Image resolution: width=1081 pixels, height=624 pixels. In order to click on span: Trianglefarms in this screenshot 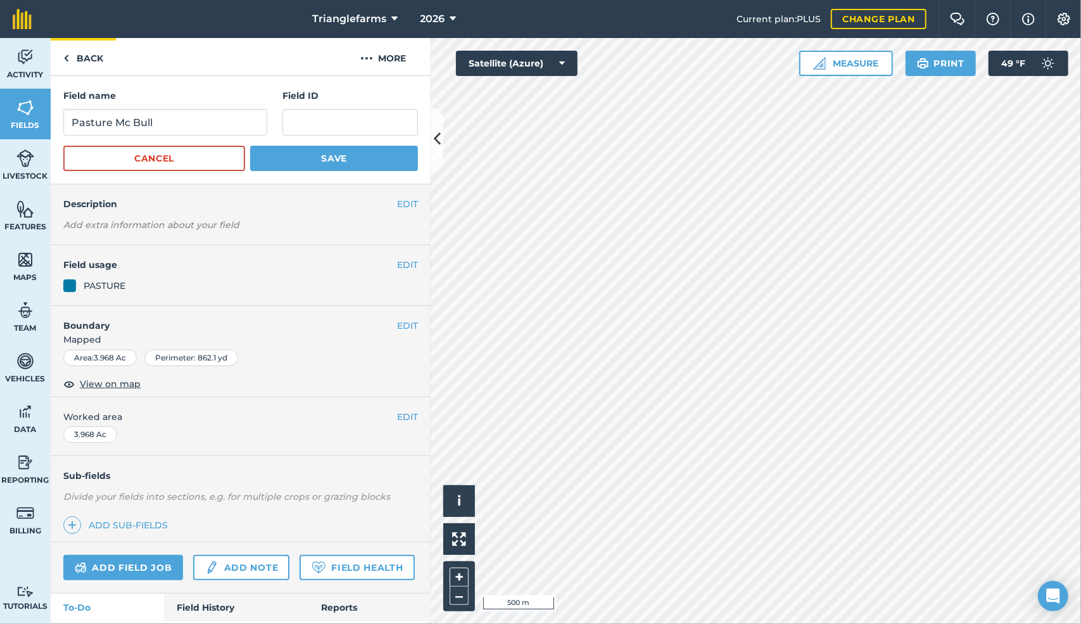, I will do `click(349, 19)`.